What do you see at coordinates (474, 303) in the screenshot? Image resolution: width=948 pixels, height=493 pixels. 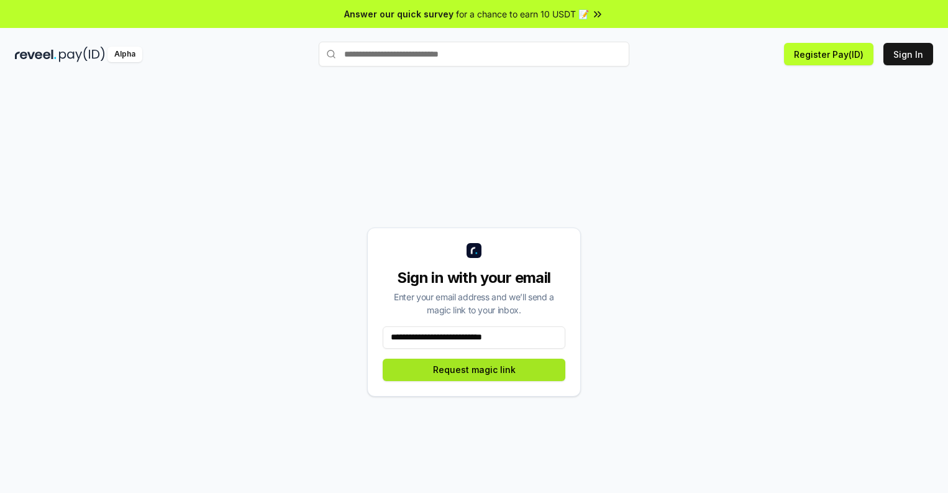 I see `div: Enter your email address and we’ll send a magic link to your inbox.` at bounding box center [474, 303].